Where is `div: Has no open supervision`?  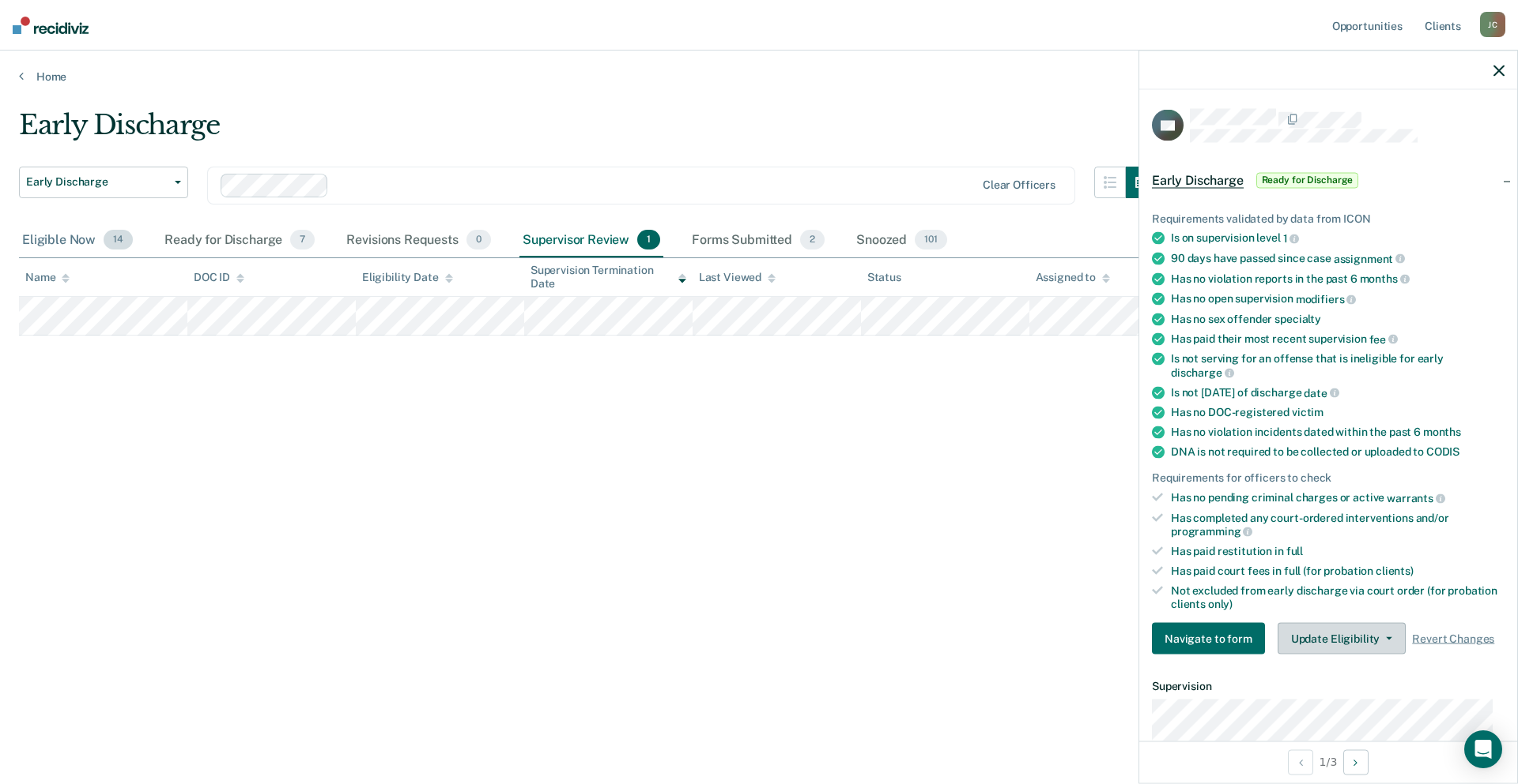 div: Has no open supervision is located at coordinates (1338, 300).